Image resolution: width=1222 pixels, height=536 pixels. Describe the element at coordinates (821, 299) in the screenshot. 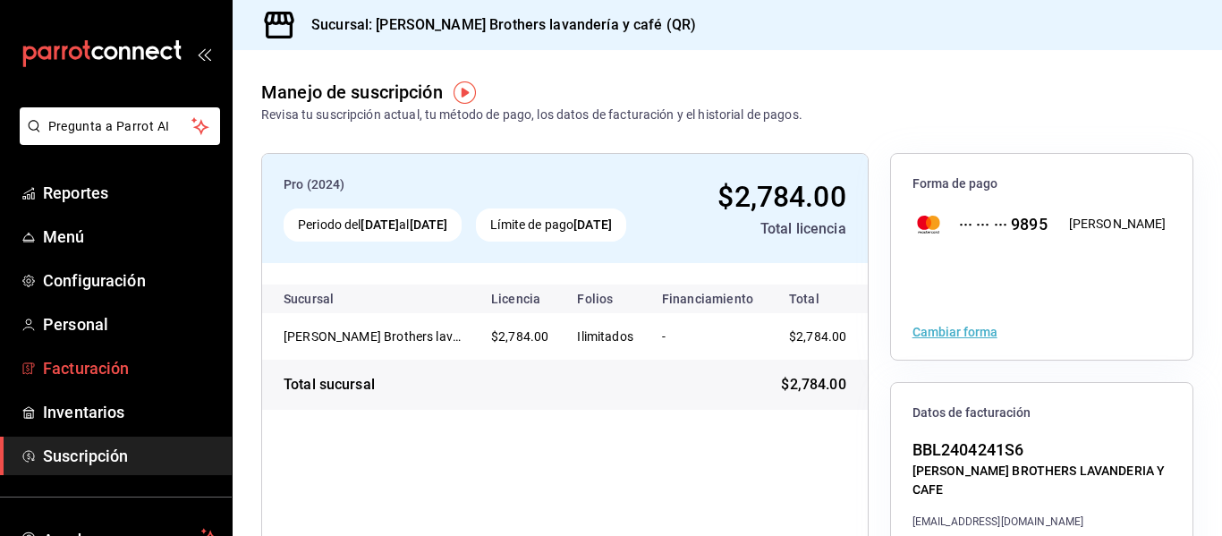

I see `th: Total` at that location.